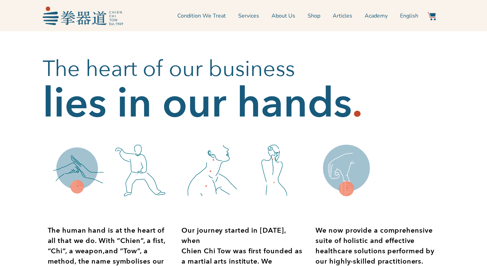 This screenshot has height=266, width=487. What do you see at coordinates (244, 69) in the screenshot?
I see `h2: The heart of our business` at bounding box center [244, 69].